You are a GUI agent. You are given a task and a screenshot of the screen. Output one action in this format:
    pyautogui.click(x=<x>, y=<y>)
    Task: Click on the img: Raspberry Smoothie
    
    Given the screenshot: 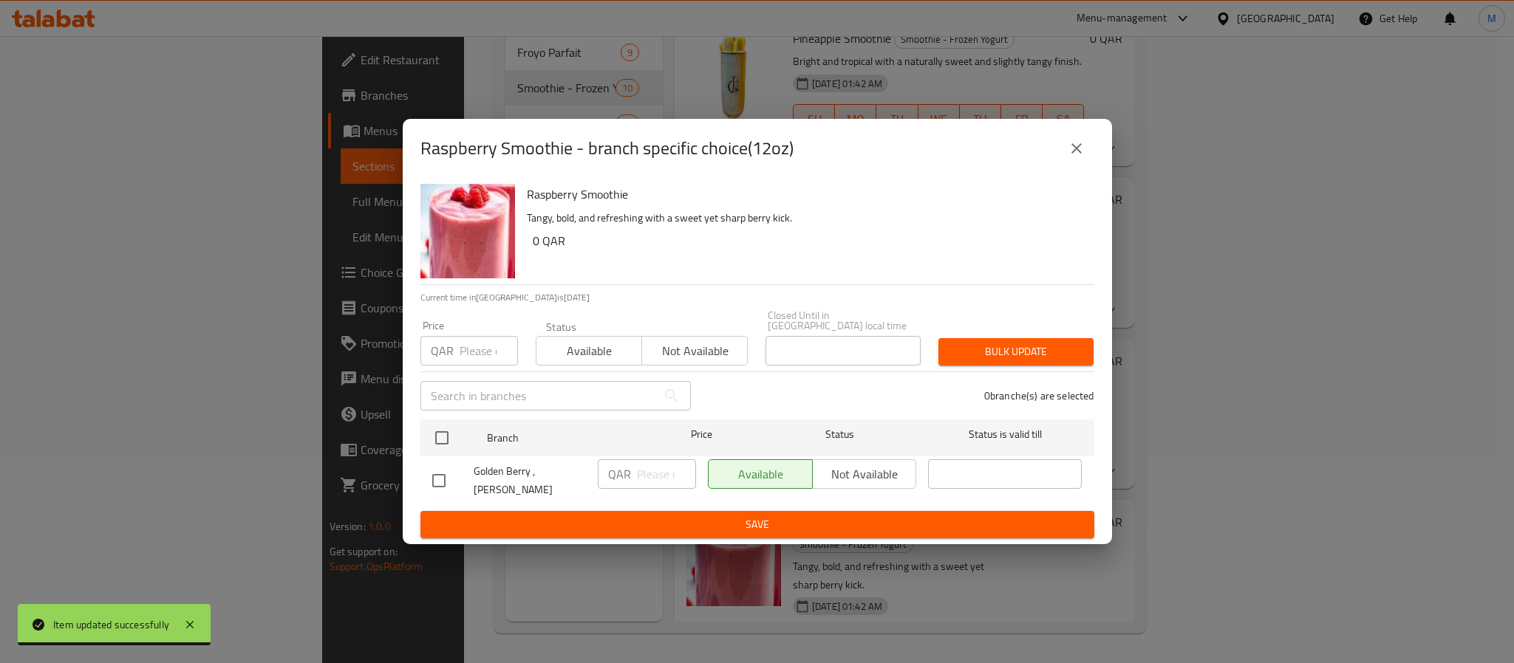 What is the action you would take?
    pyautogui.click(x=468, y=231)
    